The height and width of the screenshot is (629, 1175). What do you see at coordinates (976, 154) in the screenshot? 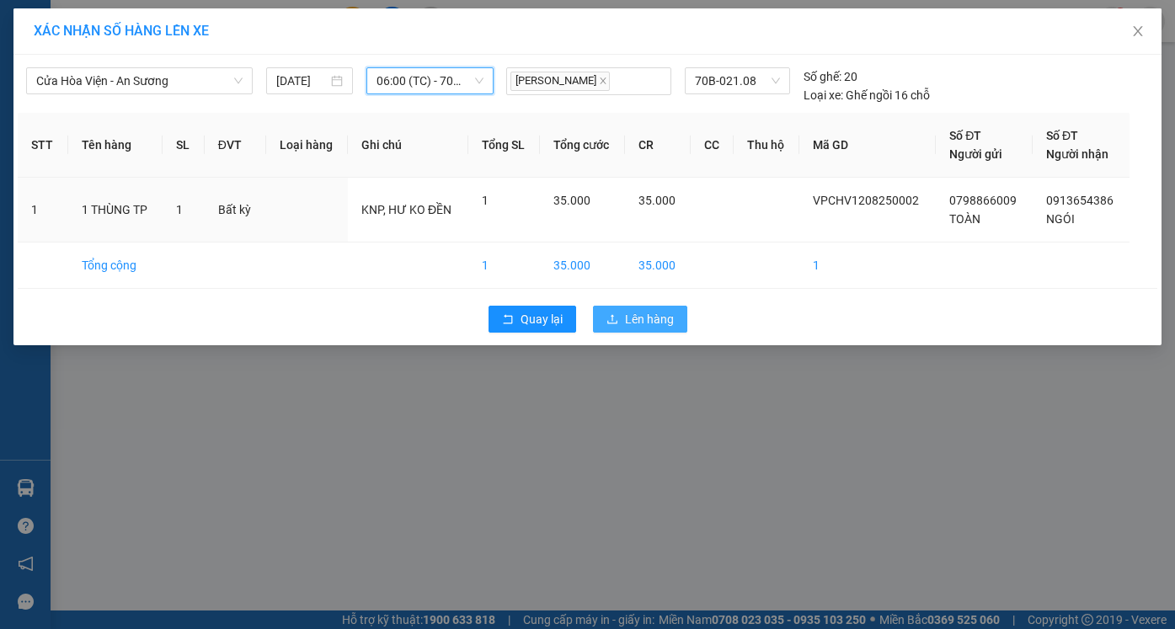
I see `span: Người gửi` at bounding box center [976, 154].